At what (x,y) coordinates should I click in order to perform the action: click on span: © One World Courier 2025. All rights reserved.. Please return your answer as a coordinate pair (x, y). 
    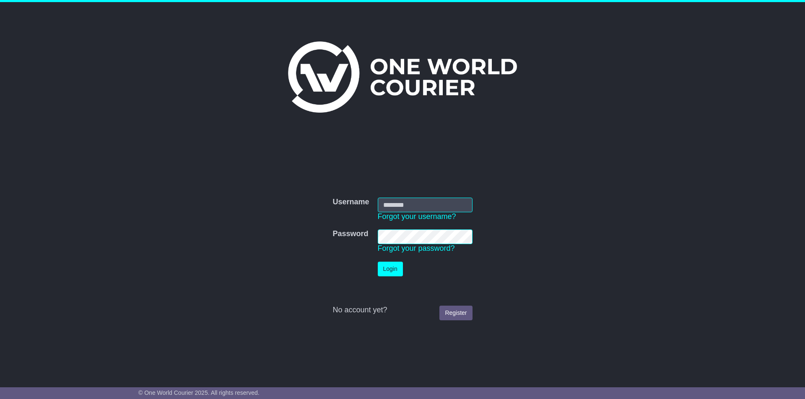
    Looking at the image, I should click on (199, 393).